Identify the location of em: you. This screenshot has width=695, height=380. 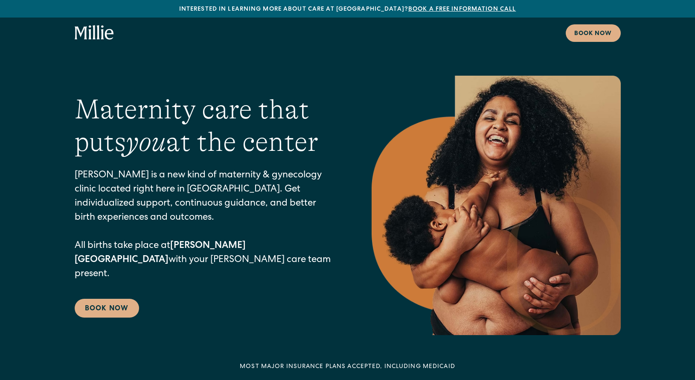
(146, 142).